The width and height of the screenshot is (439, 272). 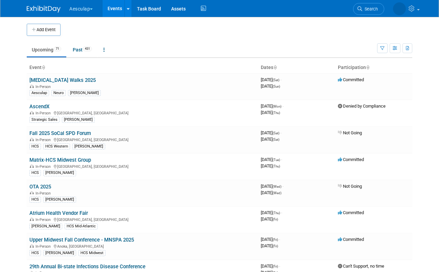 What do you see at coordinates (369, 9) in the screenshot?
I see `a: Search` at bounding box center [369, 9].